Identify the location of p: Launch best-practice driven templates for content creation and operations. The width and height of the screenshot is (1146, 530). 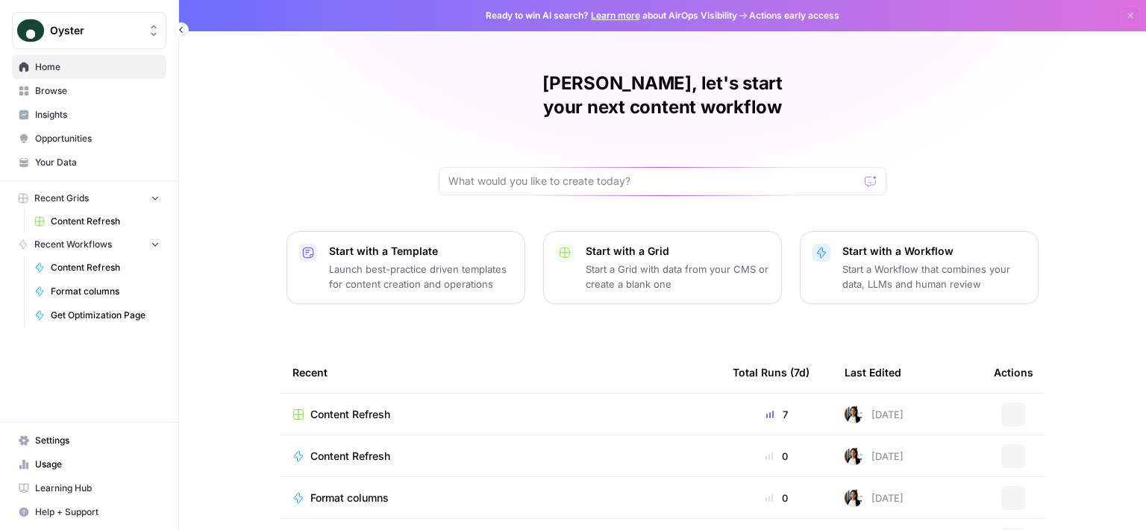
(421, 277).